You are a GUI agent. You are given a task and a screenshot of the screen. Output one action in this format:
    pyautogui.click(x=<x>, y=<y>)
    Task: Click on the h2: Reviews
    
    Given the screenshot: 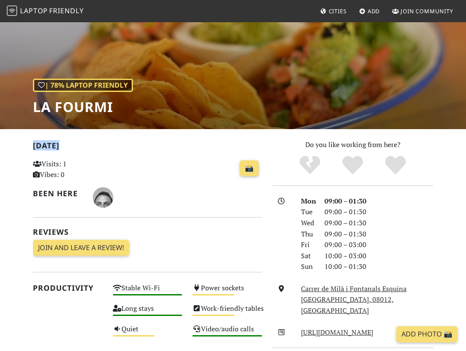 What is the action you would take?
    pyautogui.click(x=147, y=232)
    